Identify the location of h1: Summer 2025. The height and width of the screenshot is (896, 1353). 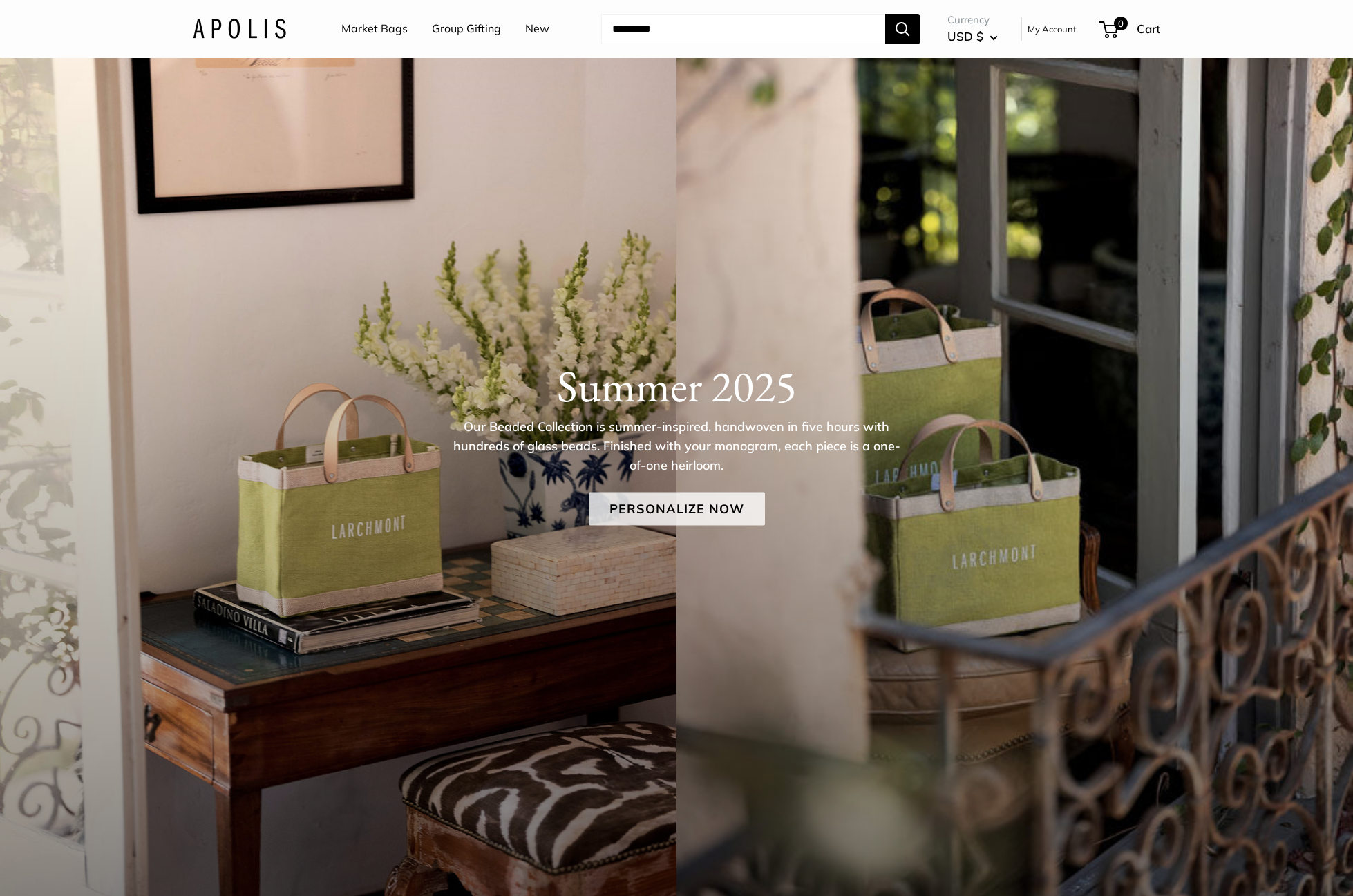
(676, 386).